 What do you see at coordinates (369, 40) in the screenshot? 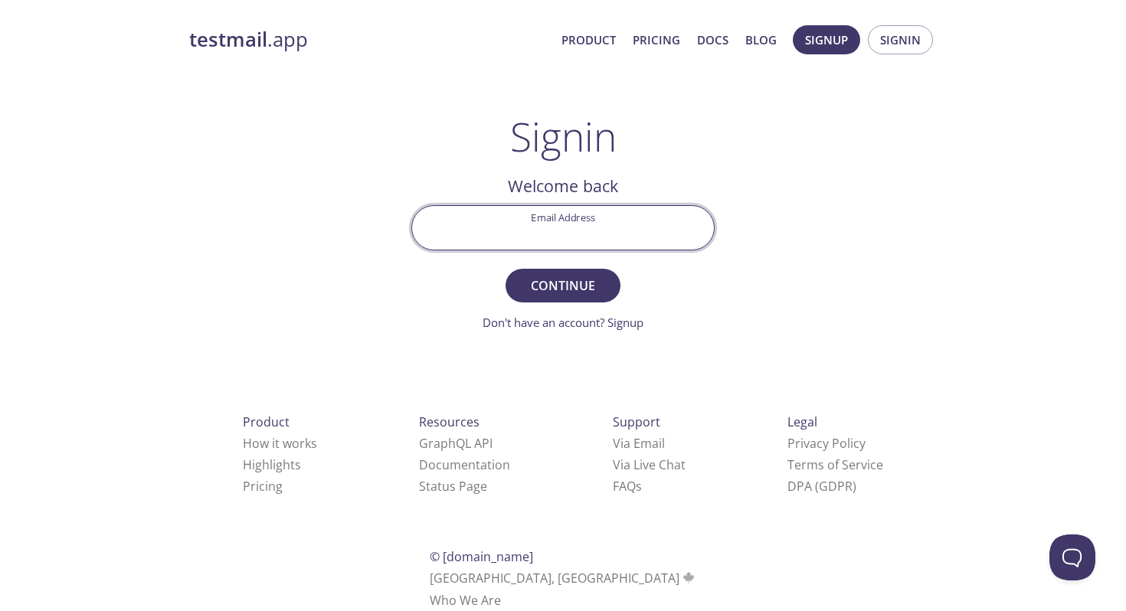
I see `a: testmail.app` at bounding box center [369, 40].